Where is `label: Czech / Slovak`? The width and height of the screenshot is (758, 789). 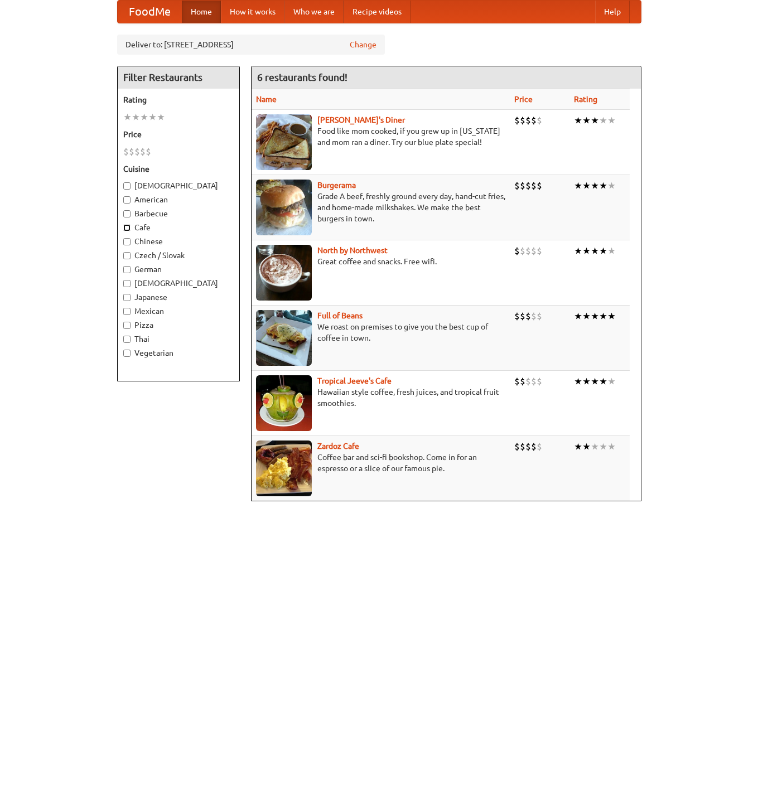
label: Czech / Slovak is located at coordinates (178, 255).